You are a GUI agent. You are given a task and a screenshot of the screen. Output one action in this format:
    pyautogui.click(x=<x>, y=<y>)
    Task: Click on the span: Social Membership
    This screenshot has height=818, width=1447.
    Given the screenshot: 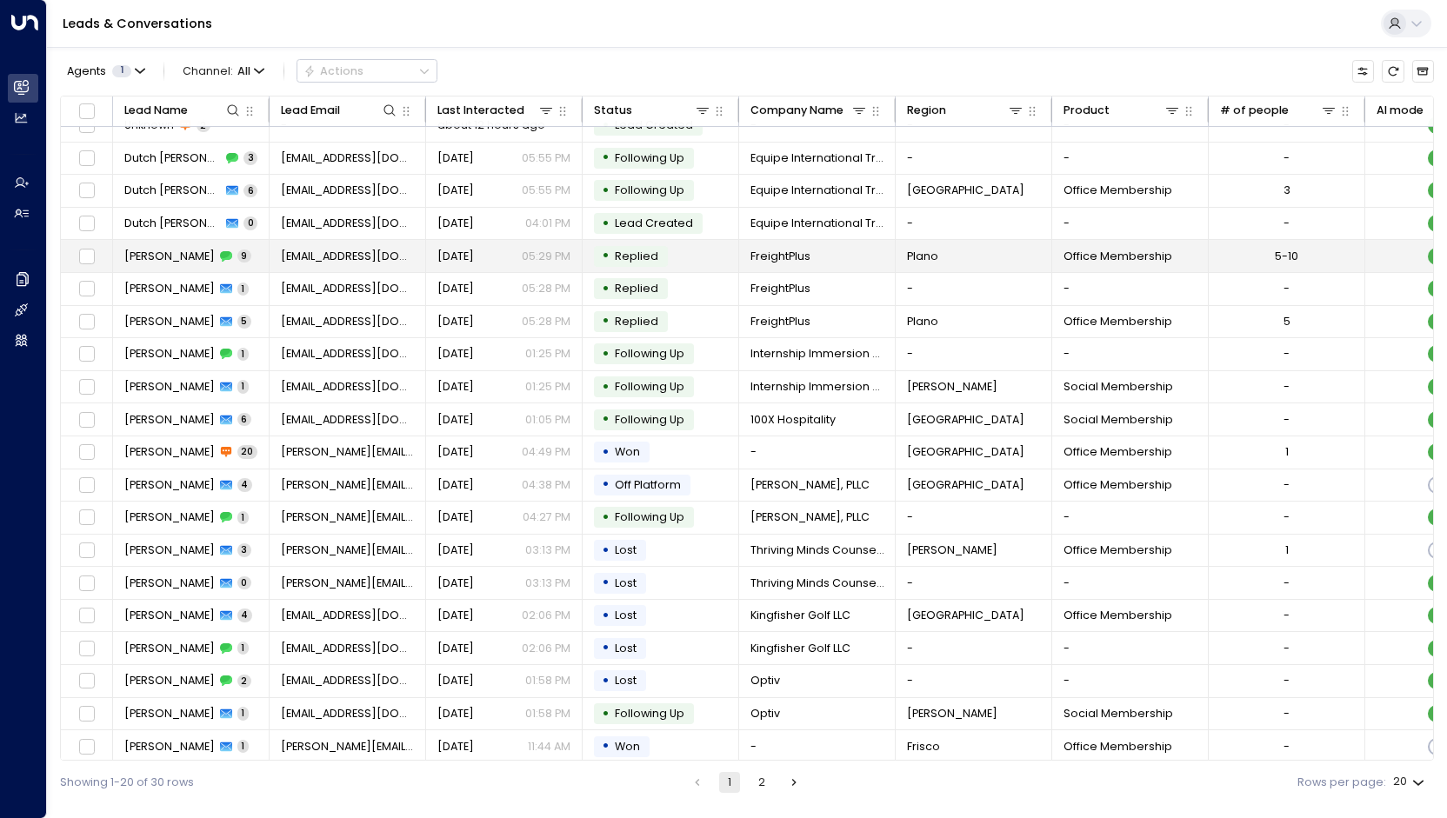 What is the action you would take?
    pyautogui.click(x=1118, y=714)
    